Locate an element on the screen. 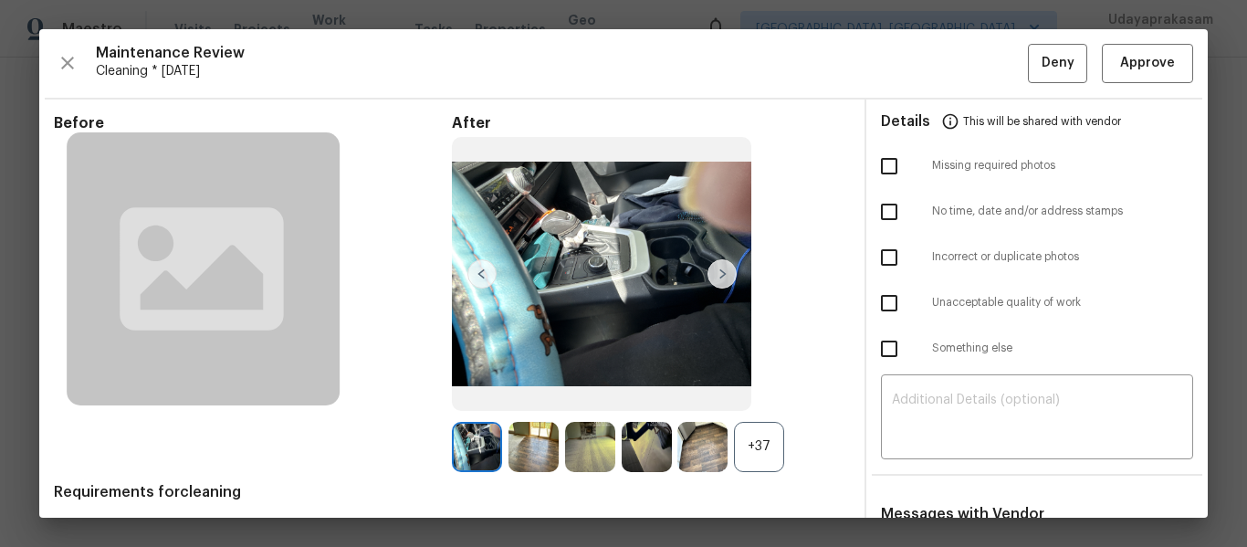 The width and height of the screenshot is (1247, 547). span: After is located at coordinates (651, 123).